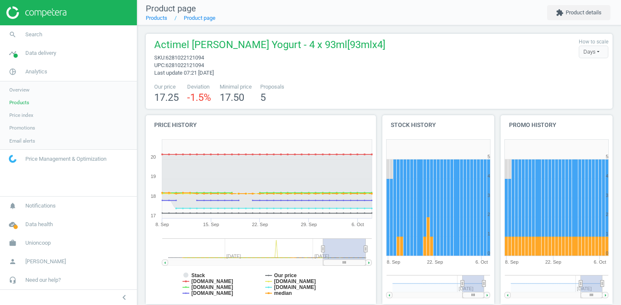  I want to click on img: wGWNvw8QSZomAAAAABJRU5ErkJggg==, so click(13, 159).